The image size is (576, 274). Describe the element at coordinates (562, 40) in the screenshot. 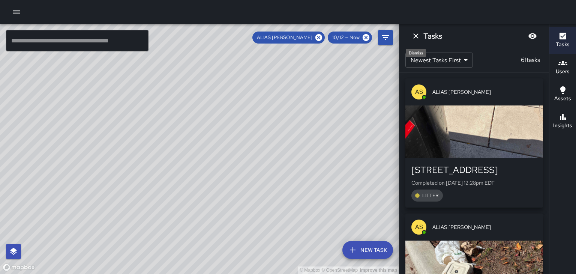

I see `button: Tasks` at that location.